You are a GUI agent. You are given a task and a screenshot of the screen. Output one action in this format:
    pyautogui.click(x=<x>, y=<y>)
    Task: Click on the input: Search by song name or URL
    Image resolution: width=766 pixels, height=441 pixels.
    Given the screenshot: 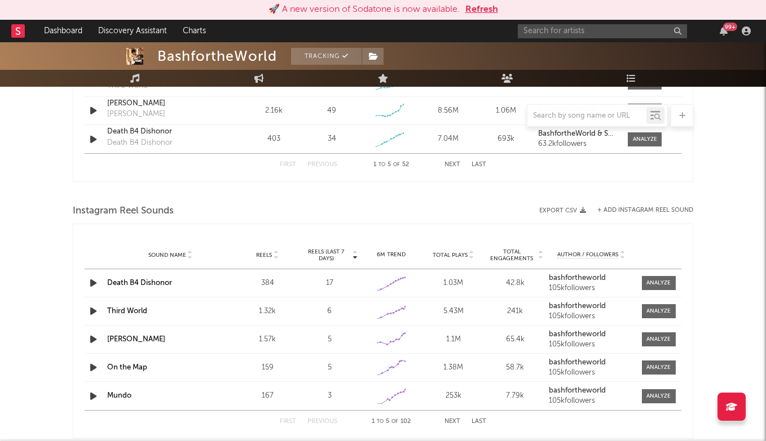 What is the action you would take?
    pyautogui.click(x=586, y=116)
    